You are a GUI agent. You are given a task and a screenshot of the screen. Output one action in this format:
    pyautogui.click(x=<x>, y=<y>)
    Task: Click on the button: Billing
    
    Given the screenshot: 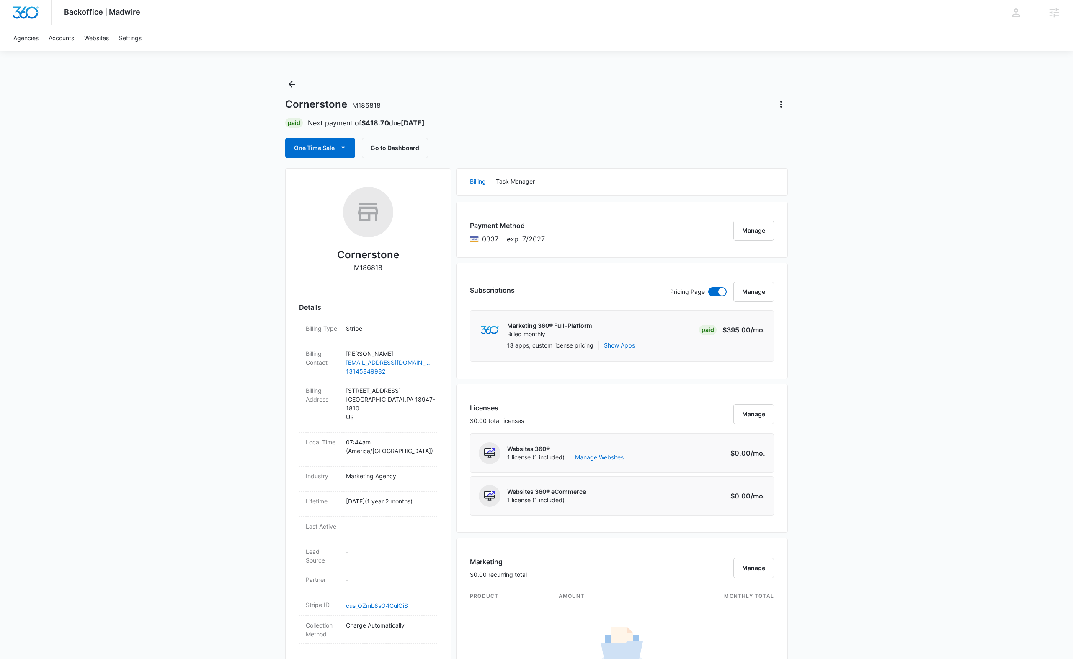 What is the action you would take?
    pyautogui.click(x=478, y=182)
    